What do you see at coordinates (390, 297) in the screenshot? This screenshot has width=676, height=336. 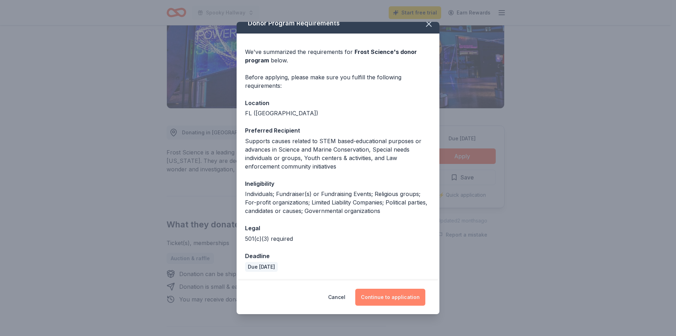 I see `button: Continue to application` at bounding box center [390, 297].